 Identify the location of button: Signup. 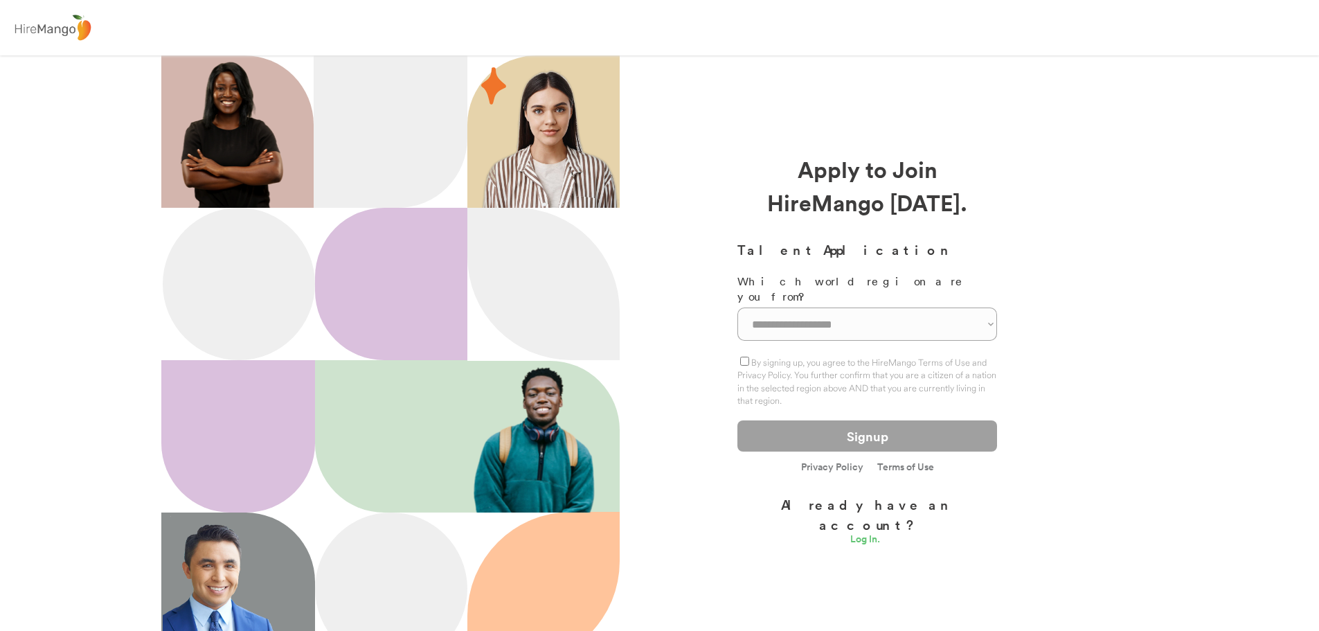
(867, 435).